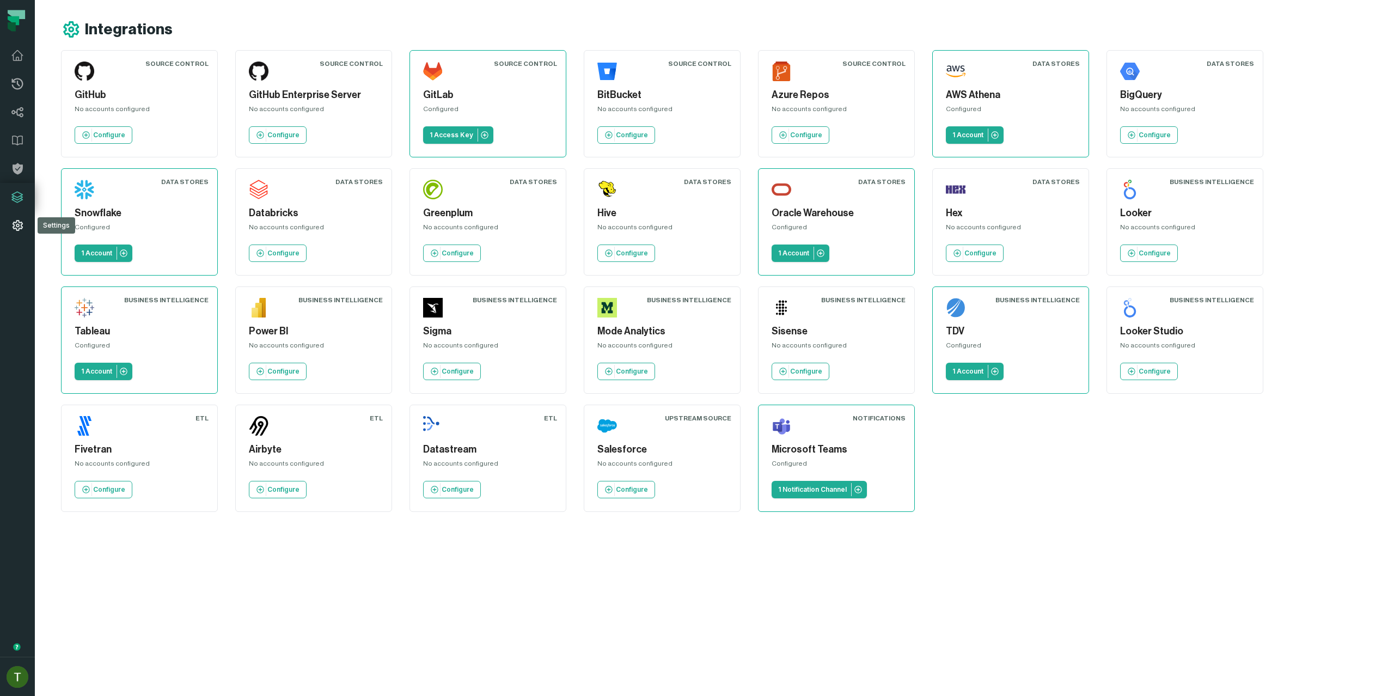 The width and height of the screenshot is (1394, 696). Describe the element at coordinates (84, 426) in the screenshot. I see `img: Fivetran` at that location.